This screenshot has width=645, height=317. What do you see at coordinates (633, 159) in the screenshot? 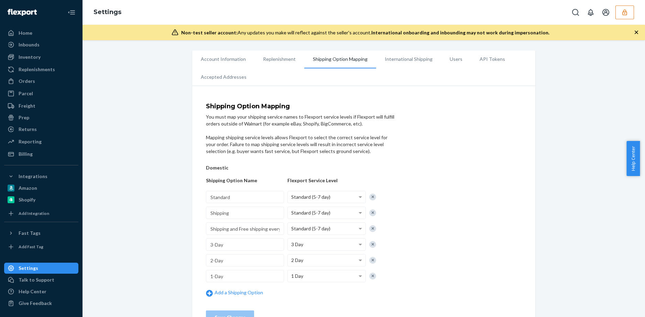
I see `span: Help Center` at bounding box center [633, 159].